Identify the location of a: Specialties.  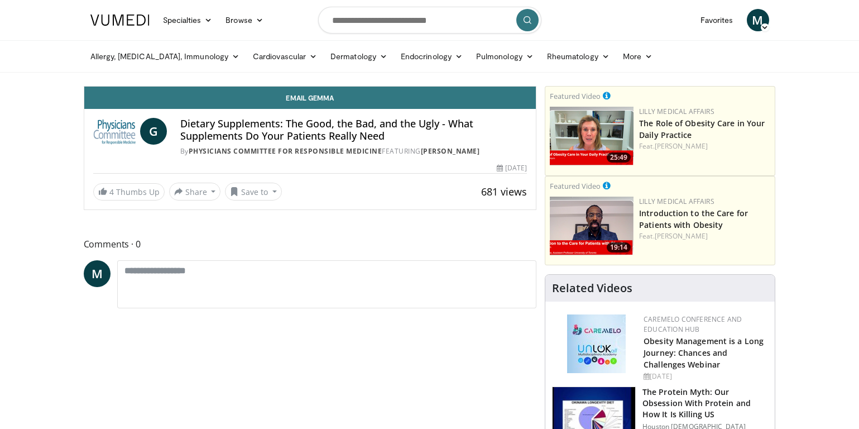
(188, 20).